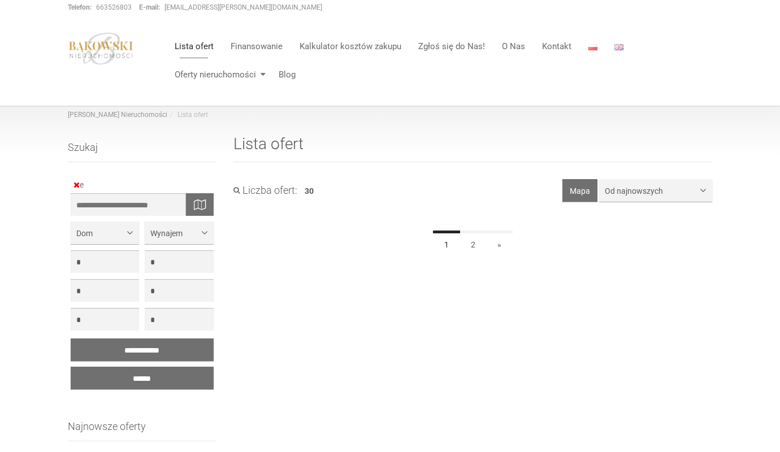 This screenshot has height=452, width=780. Describe the element at coordinates (218, 75) in the screenshot. I see `a: Oferty nieruchomości` at that location.